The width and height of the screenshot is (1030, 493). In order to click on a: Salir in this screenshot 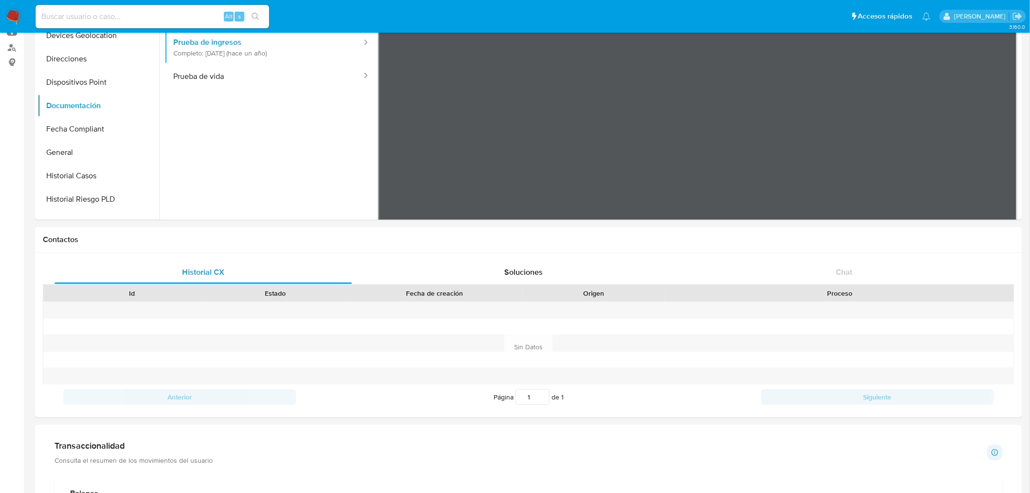, I will do `click(1017, 16)`.